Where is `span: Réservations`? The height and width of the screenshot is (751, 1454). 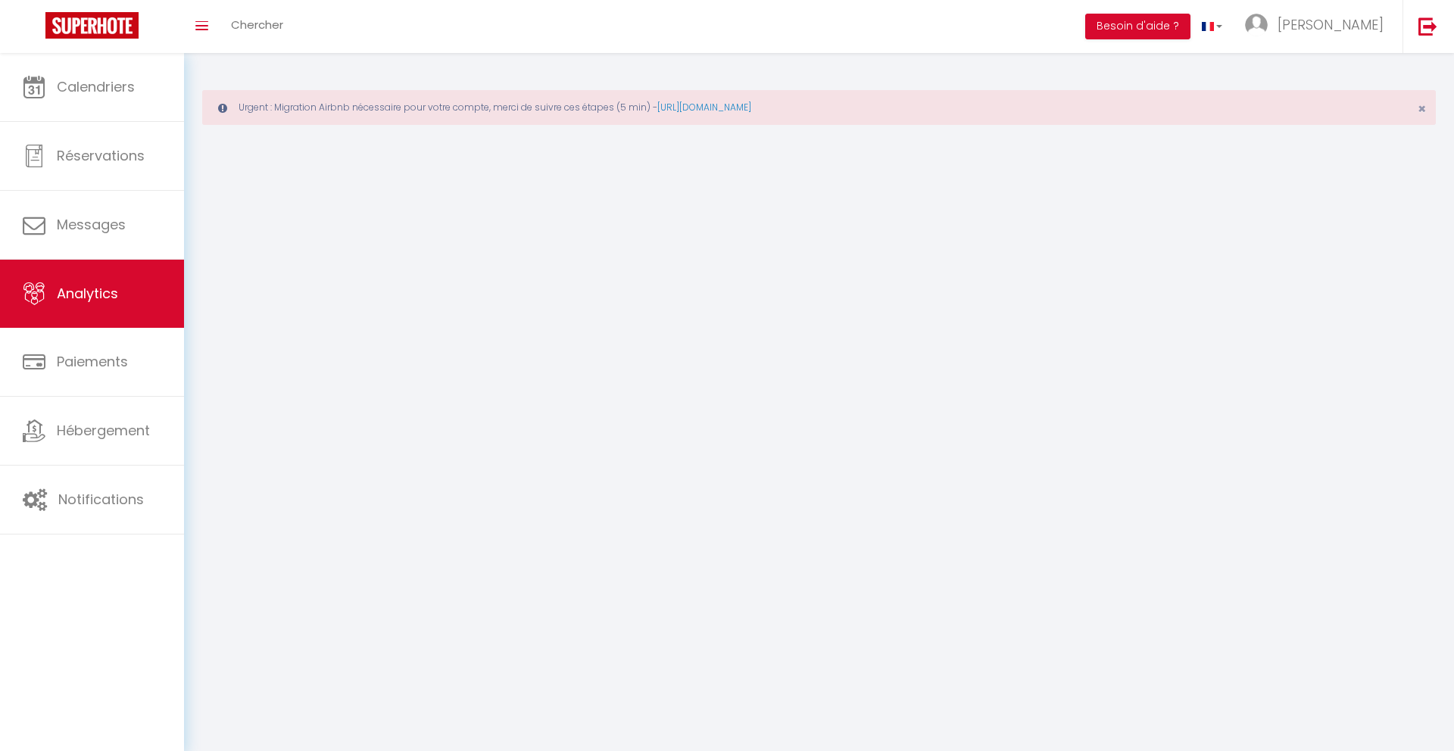
span: Réservations is located at coordinates (101, 155).